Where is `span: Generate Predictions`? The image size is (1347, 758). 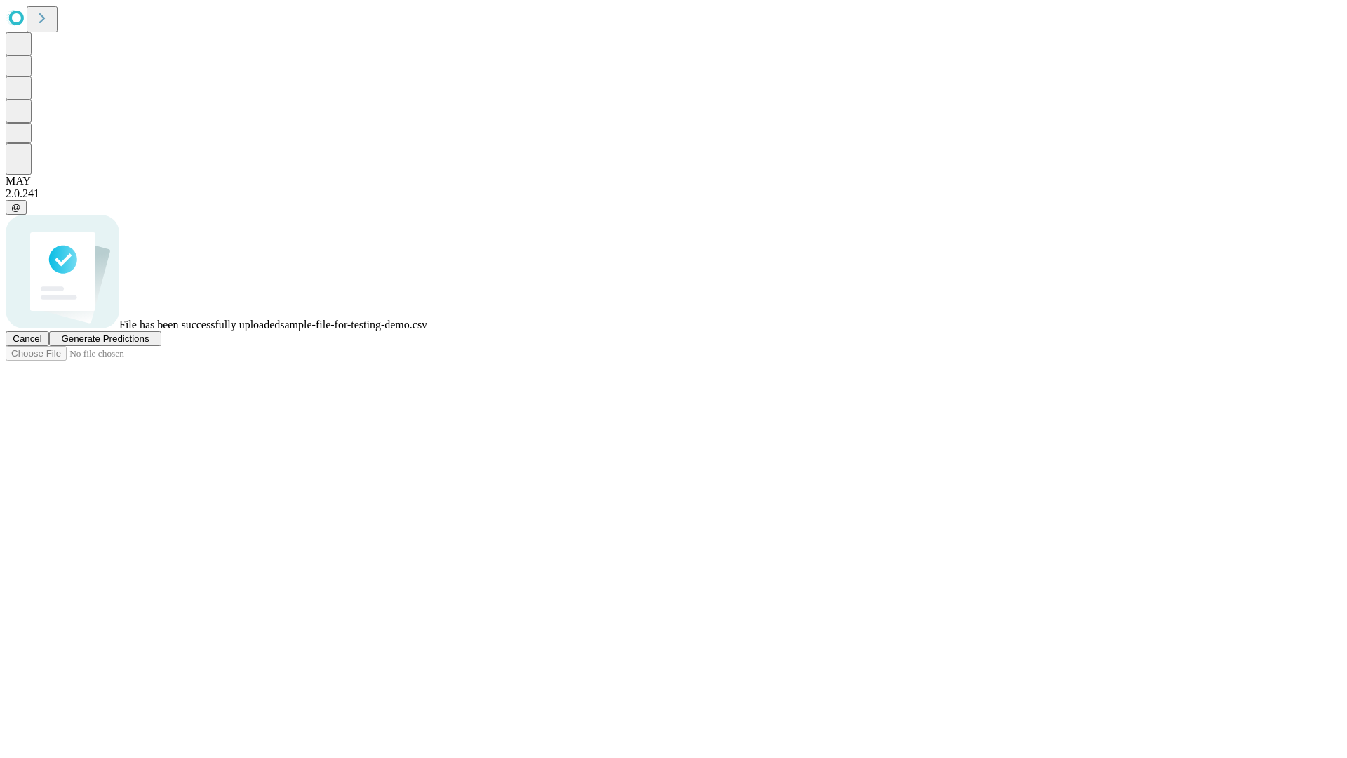
span: Generate Predictions is located at coordinates (105, 338).